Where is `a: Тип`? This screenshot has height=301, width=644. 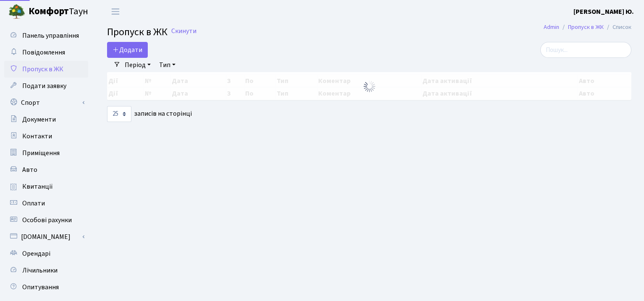 a: Тип is located at coordinates (167, 65).